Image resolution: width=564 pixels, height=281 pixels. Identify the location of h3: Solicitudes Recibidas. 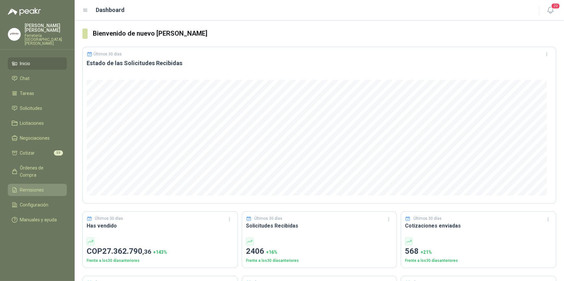
(319, 226).